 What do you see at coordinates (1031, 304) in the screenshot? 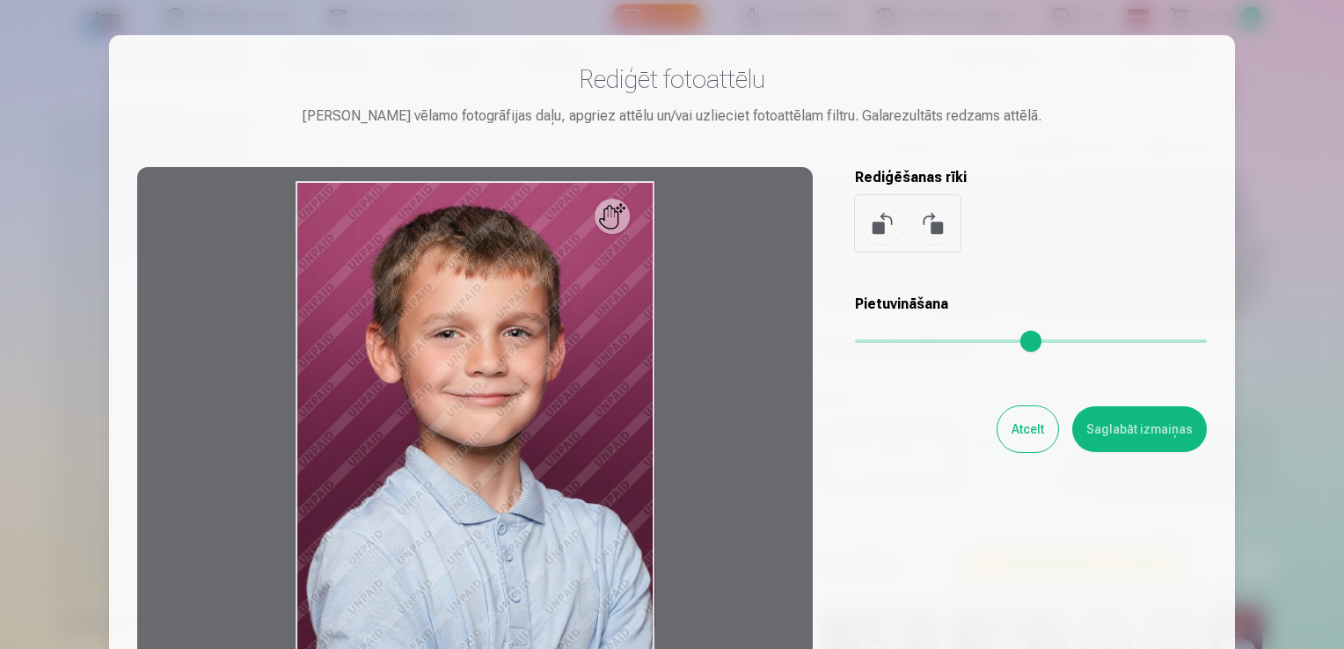
I see `h5: Pietuvināšana` at bounding box center [1031, 304].